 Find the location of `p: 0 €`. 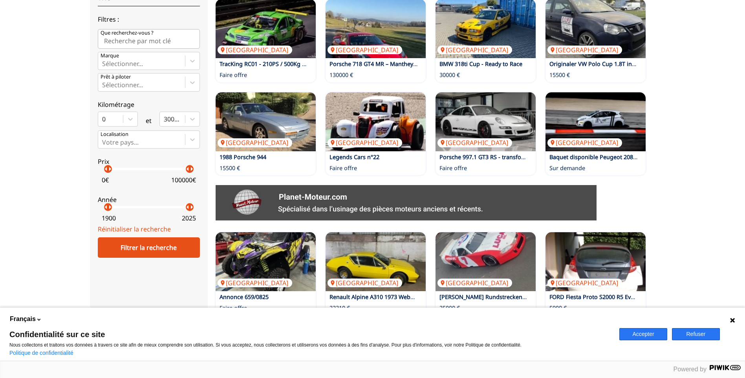

p: 0 € is located at coordinates (105, 180).